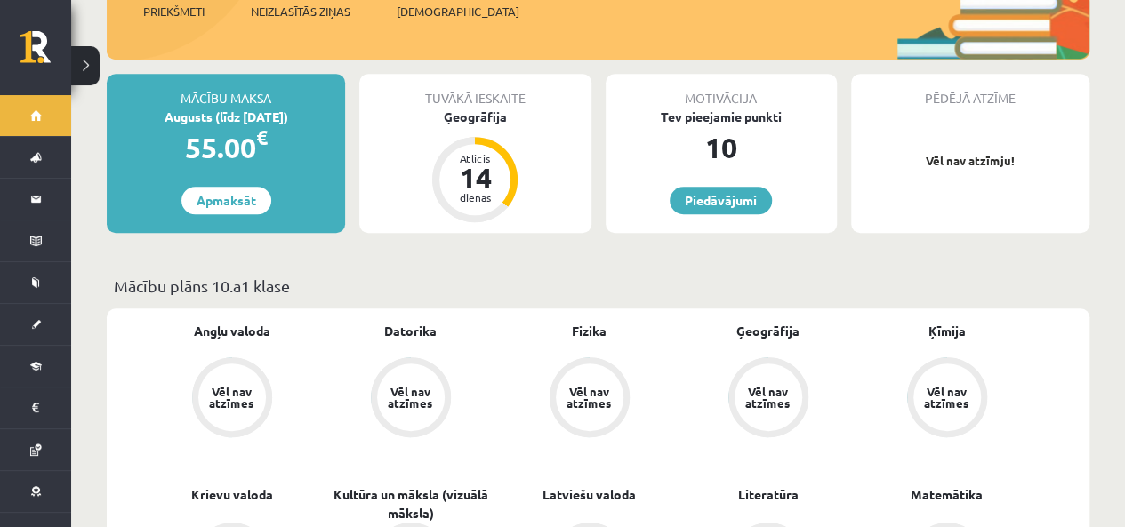  What do you see at coordinates (226, 200) in the screenshot?
I see `a: Apmaksāt` at bounding box center [226, 200].